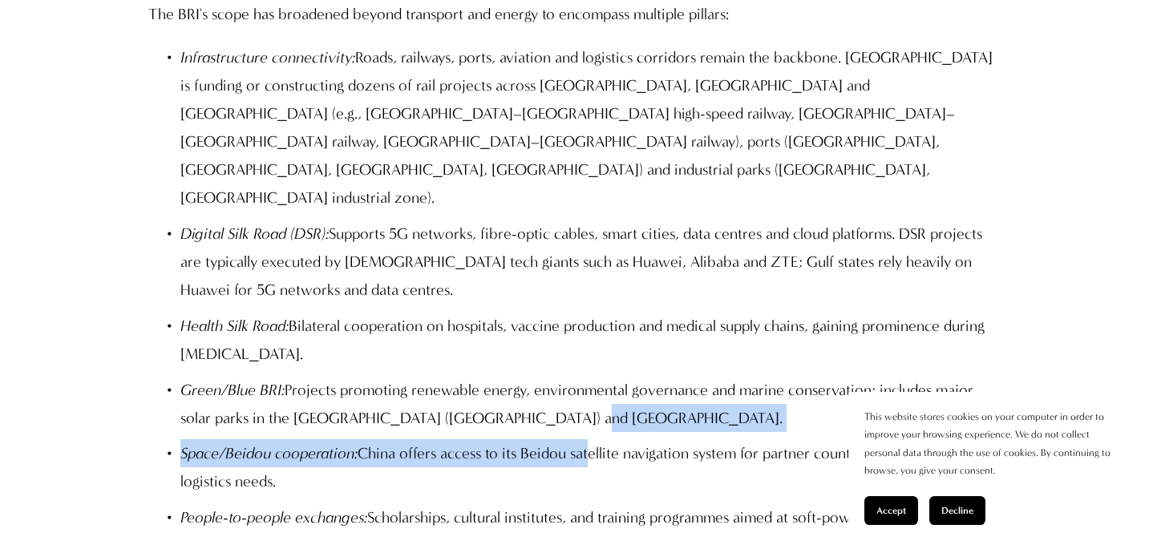 This screenshot has height=557, width=1153. I want to click on p: China offers access to its Beidou satellite navigation system for partner countries' maritime and..., so click(593, 468).